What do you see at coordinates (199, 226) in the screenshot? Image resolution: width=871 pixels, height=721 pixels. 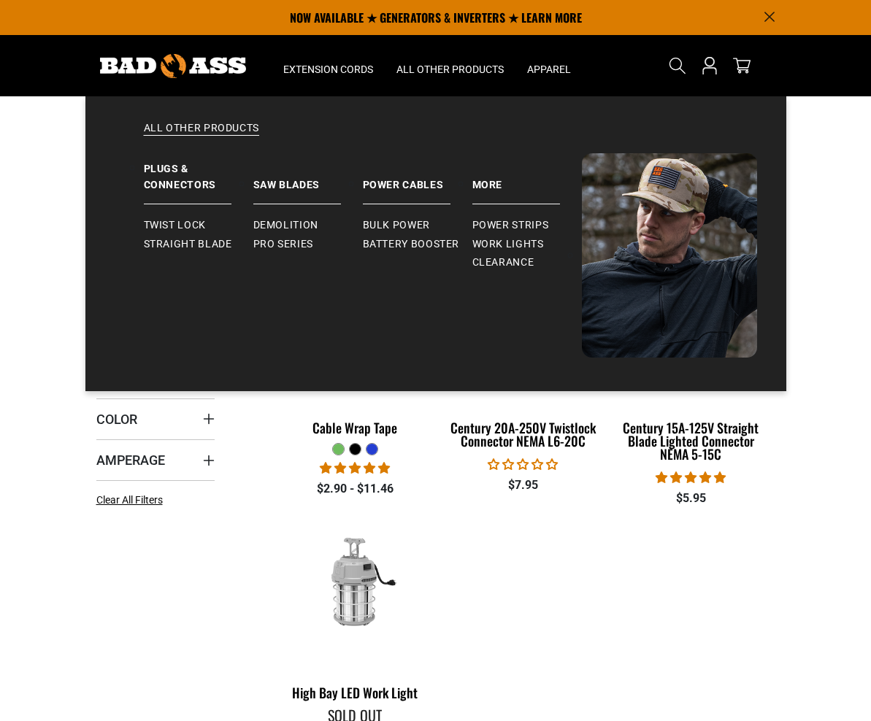 I see `a: Twist Lock` at bounding box center [199, 226].